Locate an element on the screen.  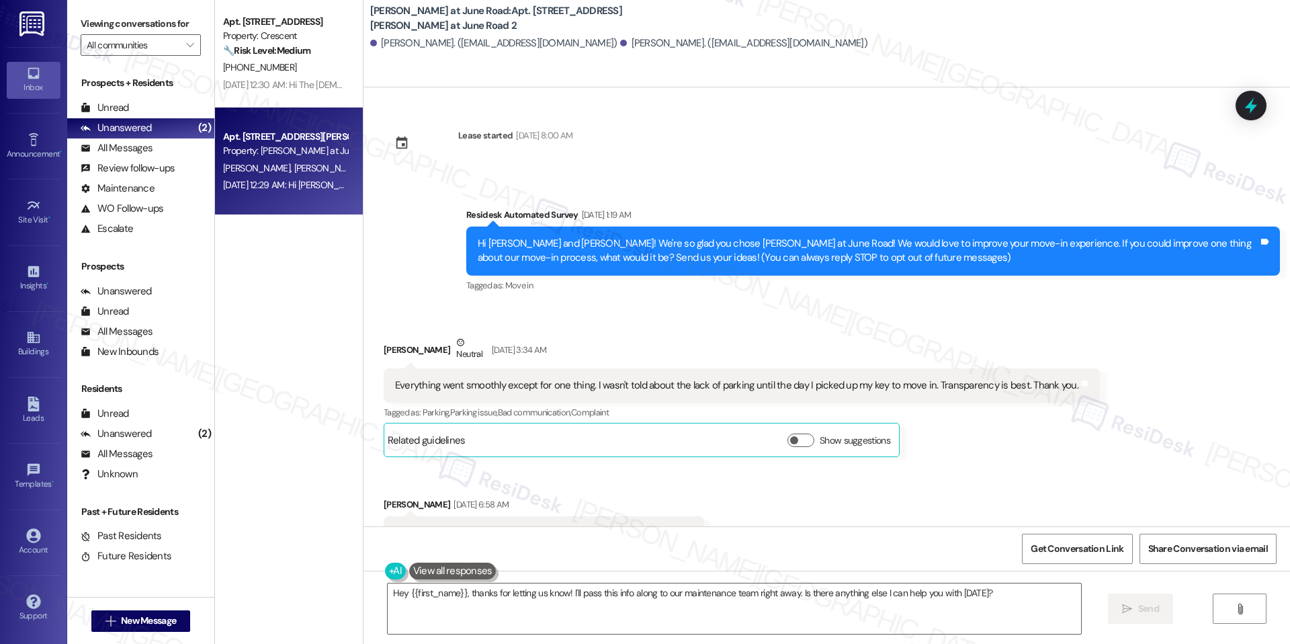
span: Parking issue , is located at coordinates (474, 412).